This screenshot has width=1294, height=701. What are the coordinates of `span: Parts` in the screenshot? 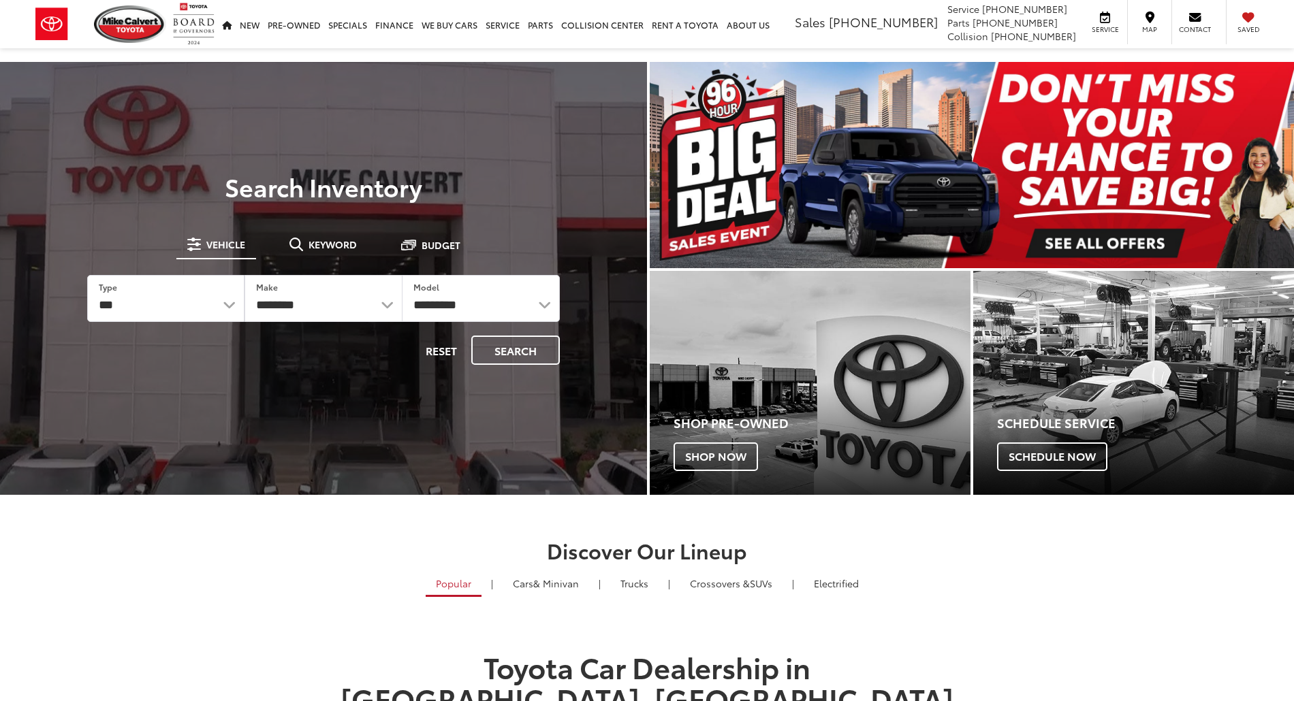 It's located at (958, 22).